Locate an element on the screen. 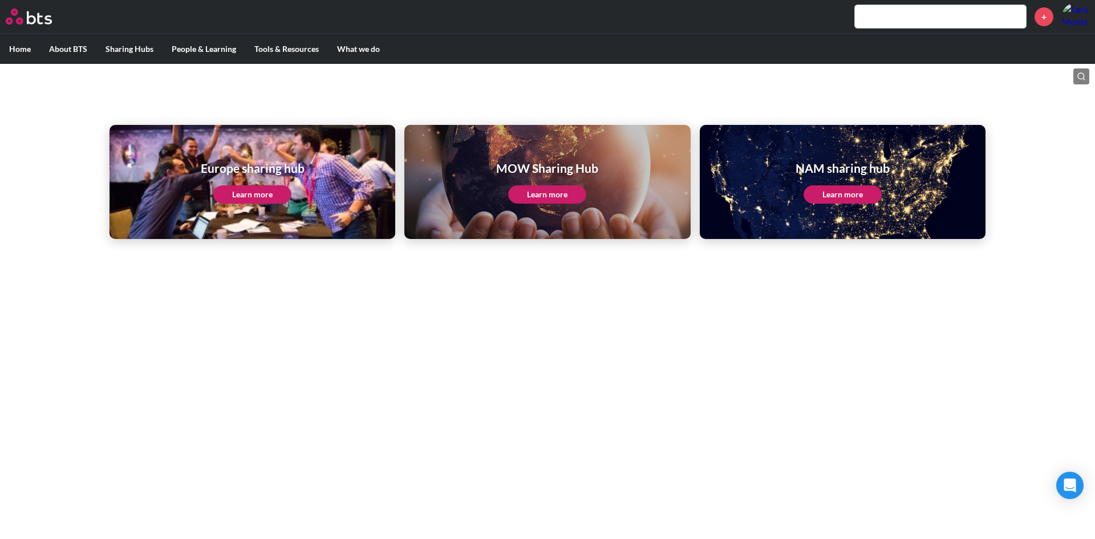  label: What we do is located at coordinates (358, 49).